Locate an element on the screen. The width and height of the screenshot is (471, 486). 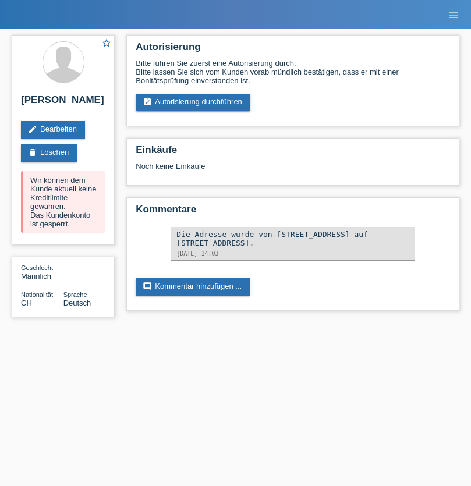
div: Männlich is located at coordinates (42, 272).